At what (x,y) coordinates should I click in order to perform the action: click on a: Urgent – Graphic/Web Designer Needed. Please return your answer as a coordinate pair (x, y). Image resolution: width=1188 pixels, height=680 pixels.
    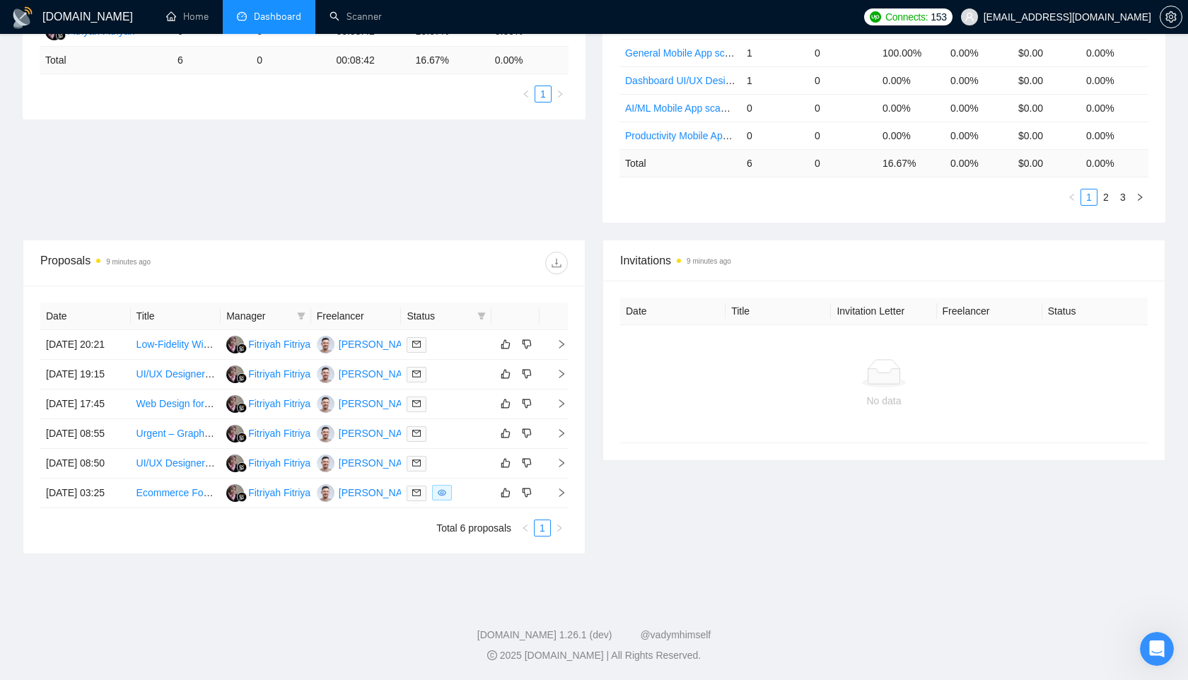
    Looking at the image, I should click on (226, 433).